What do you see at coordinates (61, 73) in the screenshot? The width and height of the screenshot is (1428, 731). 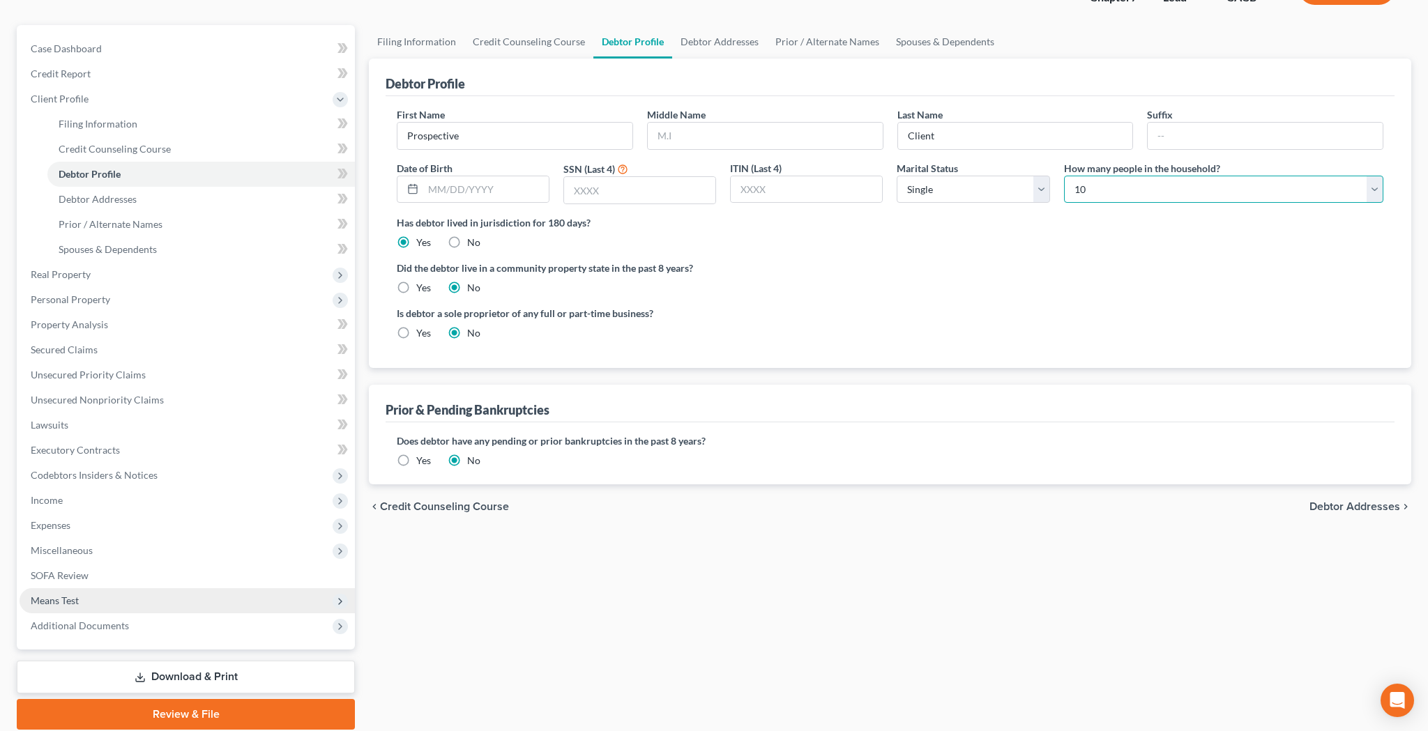 I see `span: Credit Report` at bounding box center [61, 73].